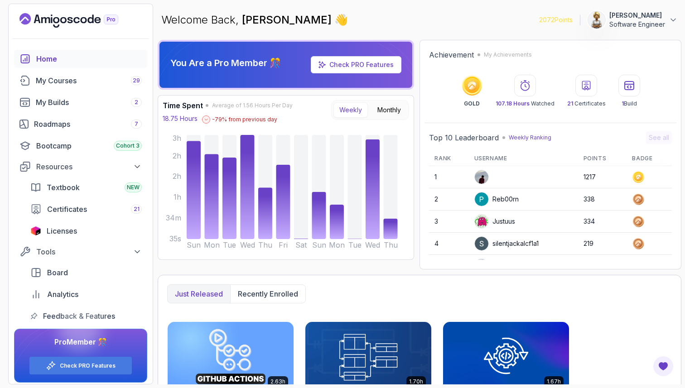 This screenshot has width=685, height=388. Describe the element at coordinates (464, 138) in the screenshot. I see `h2: Top 10 Leaderboard` at that location.